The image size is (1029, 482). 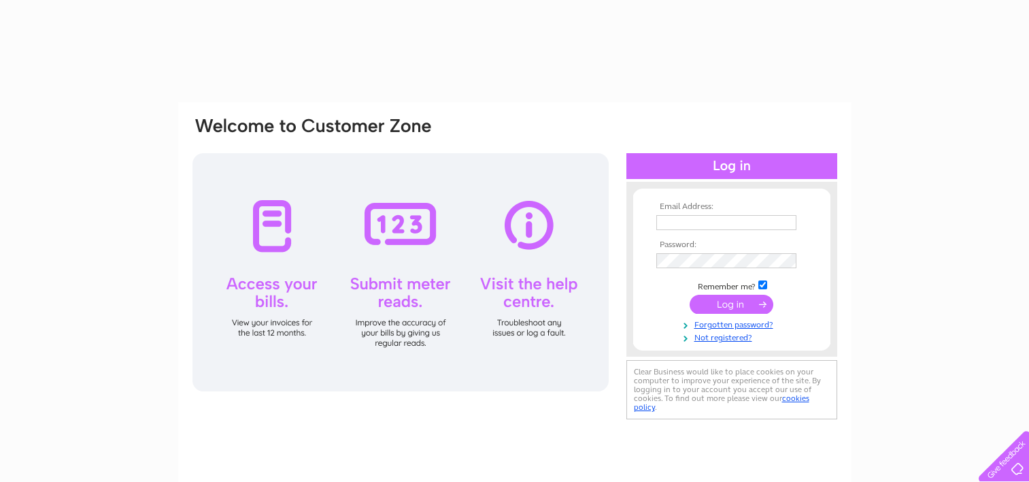 I want to click on th: Password:, so click(x=732, y=245).